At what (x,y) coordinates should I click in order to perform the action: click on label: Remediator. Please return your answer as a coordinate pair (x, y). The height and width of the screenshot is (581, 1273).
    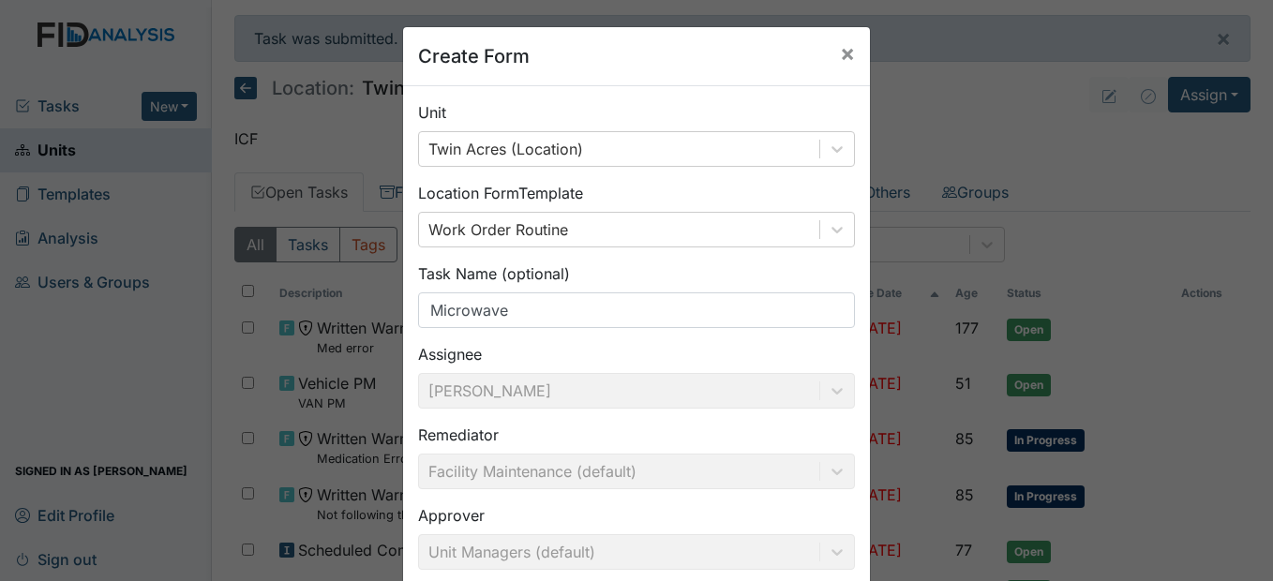
    Looking at the image, I should click on (459, 435).